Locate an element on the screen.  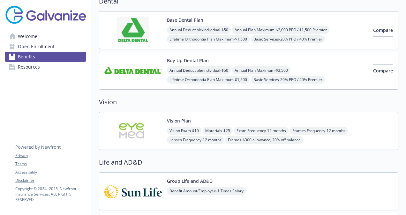
a: Resources is located at coordinates (45, 67).